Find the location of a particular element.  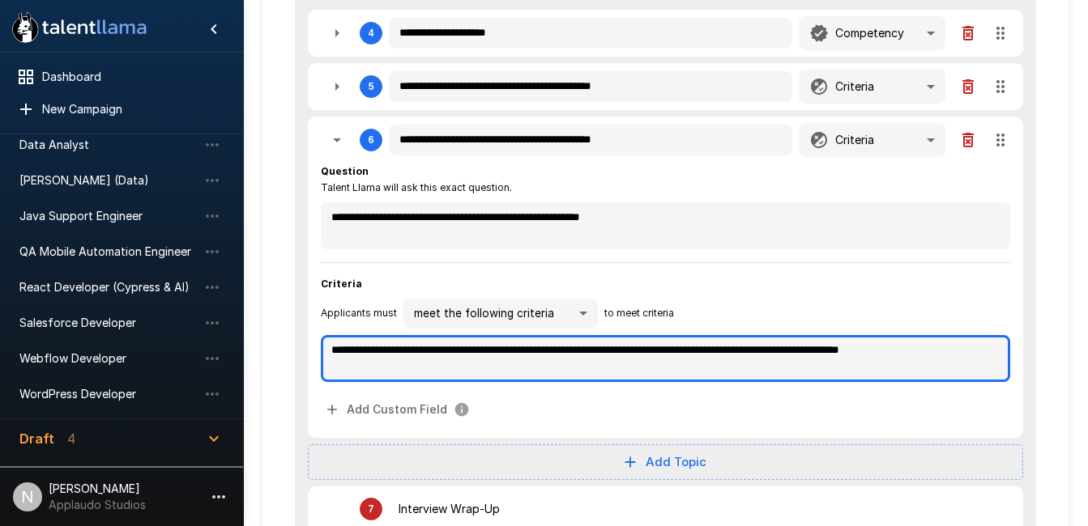

span: Applicants must is located at coordinates (359, 313).